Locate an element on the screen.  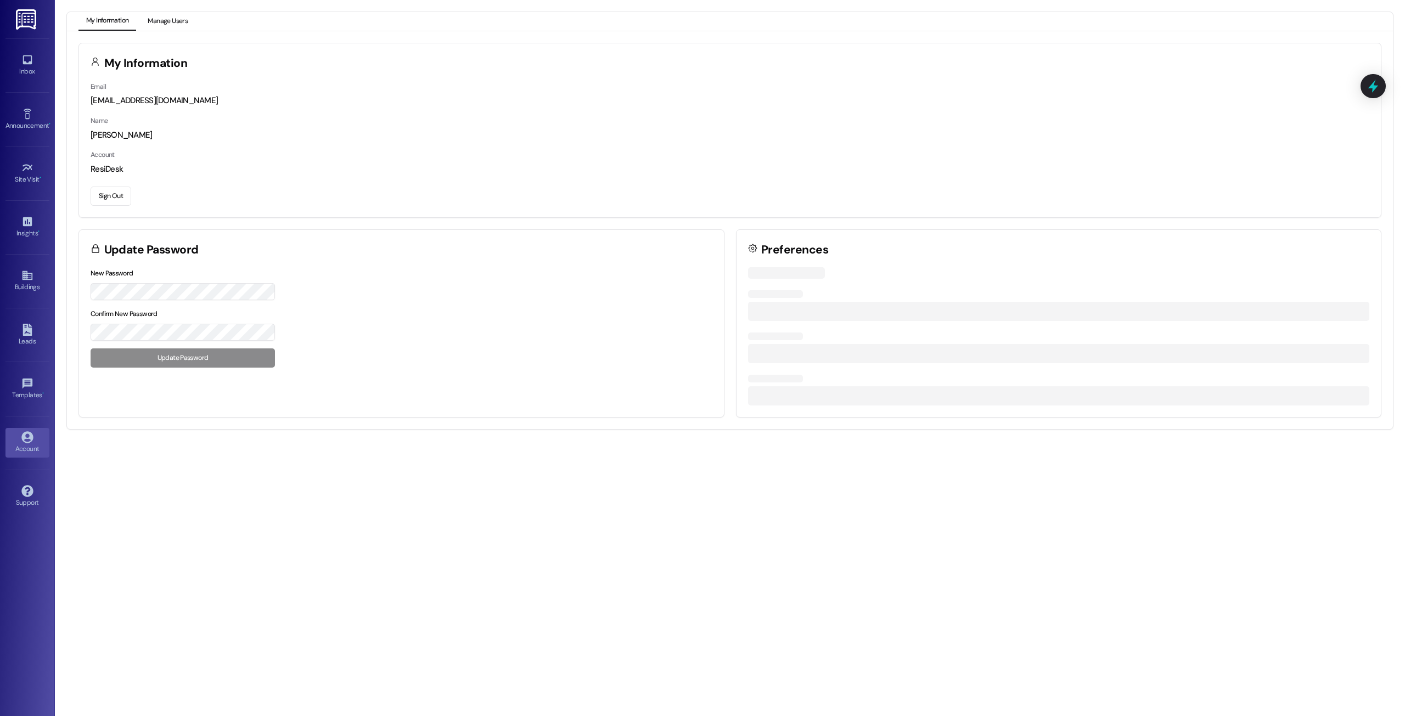
label: Confirm New Password is located at coordinates (124, 314).